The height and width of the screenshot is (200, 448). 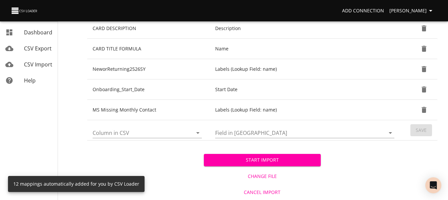 What do you see at coordinates (149, 110) in the screenshot?
I see `td: MS Missing Monthly Contact` at bounding box center [149, 110].